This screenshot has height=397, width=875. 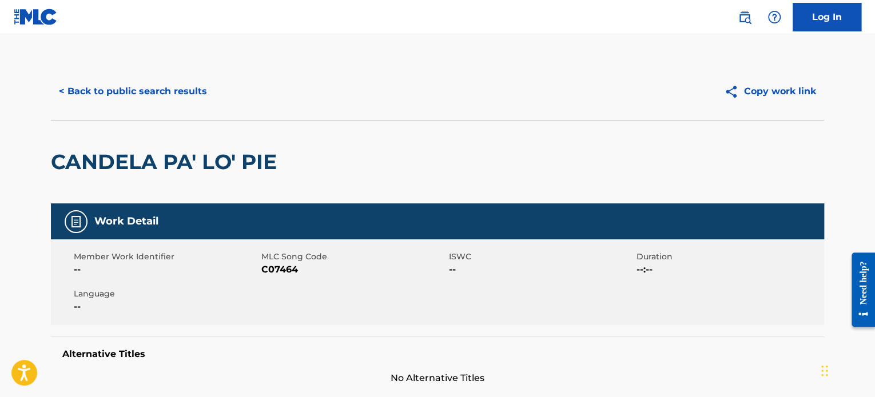 What do you see at coordinates (166, 162) in the screenshot?
I see `h2: CANDELA PA' LO' PIE` at bounding box center [166, 162].